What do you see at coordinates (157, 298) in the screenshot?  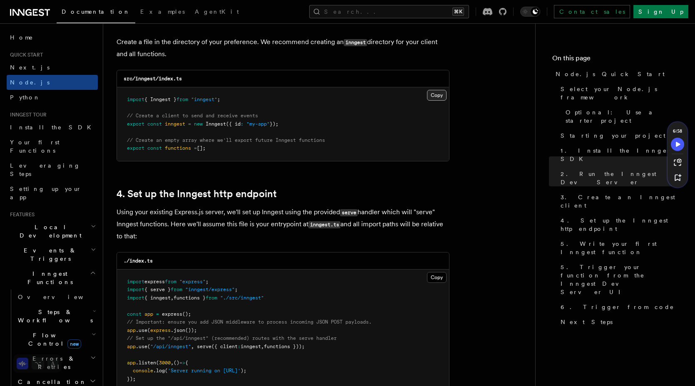 I see `span: { inngest` at bounding box center [157, 298].